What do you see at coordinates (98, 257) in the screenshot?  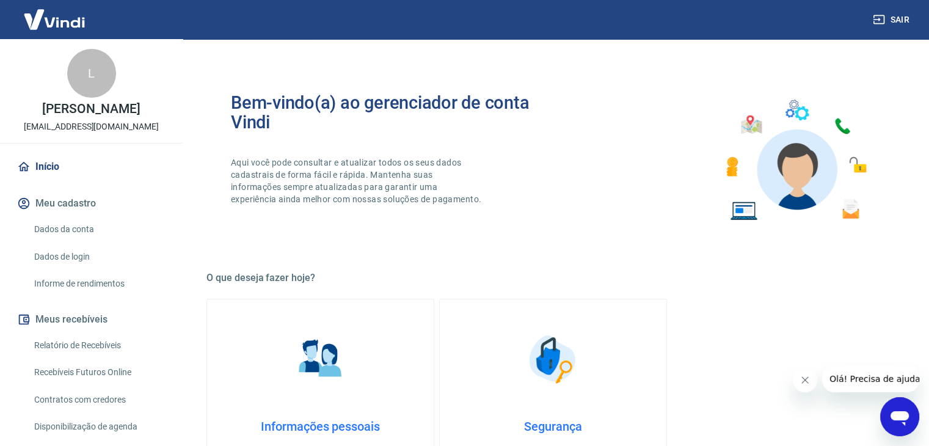 I see `a: Dados de login` at bounding box center [98, 257].